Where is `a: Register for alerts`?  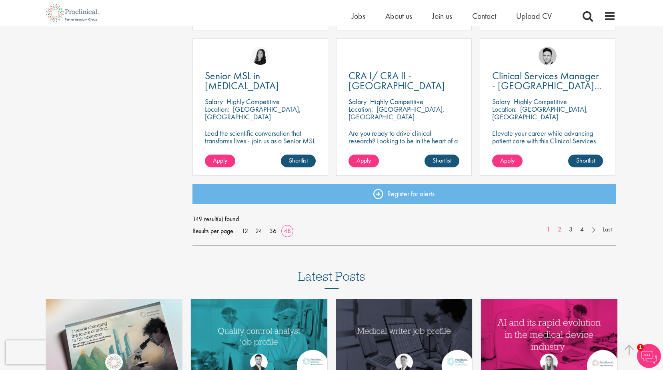 a: Register for alerts is located at coordinates (404, 194).